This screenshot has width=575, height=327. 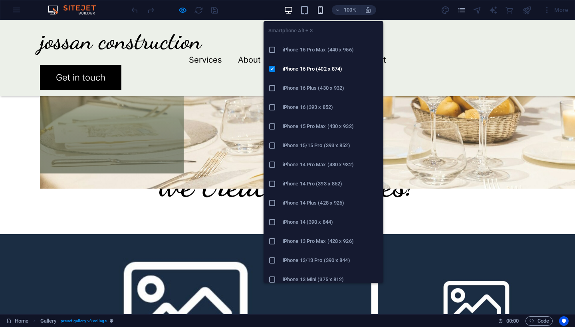 What do you see at coordinates (461, 10) in the screenshot?
I see `button: pages` at bounding box center [461, 10].